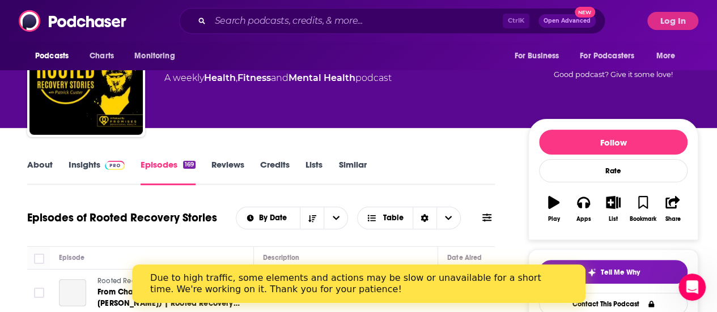 This screenshot has height=312, width=717. Describe the element at coordinates (275, 218) in the screenshot. I see `span: By Date` at that location.